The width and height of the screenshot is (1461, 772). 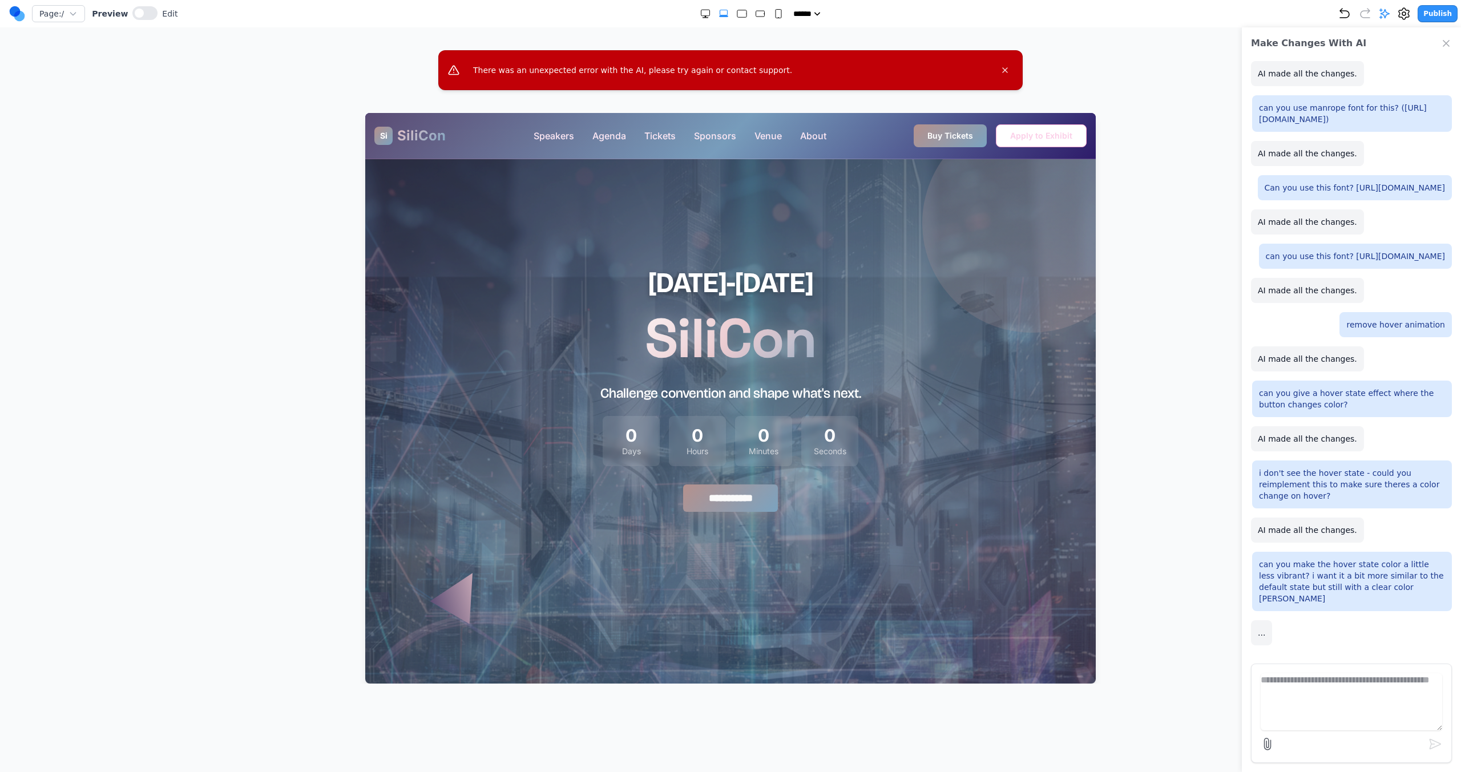 I want to click on h1: SiliCon, so click(x=365, y=225).